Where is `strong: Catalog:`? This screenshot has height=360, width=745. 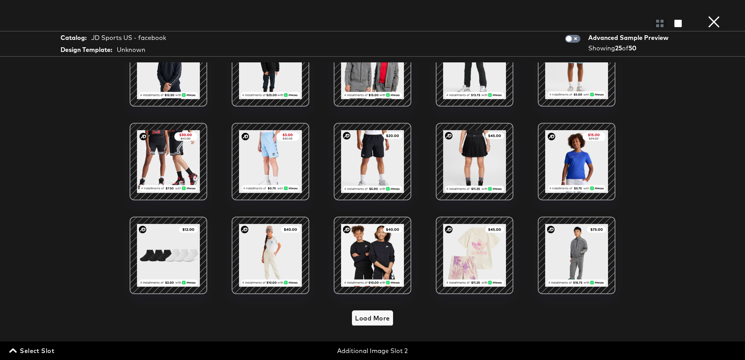 strong: Catalog: is located at coordinates (73, 38).